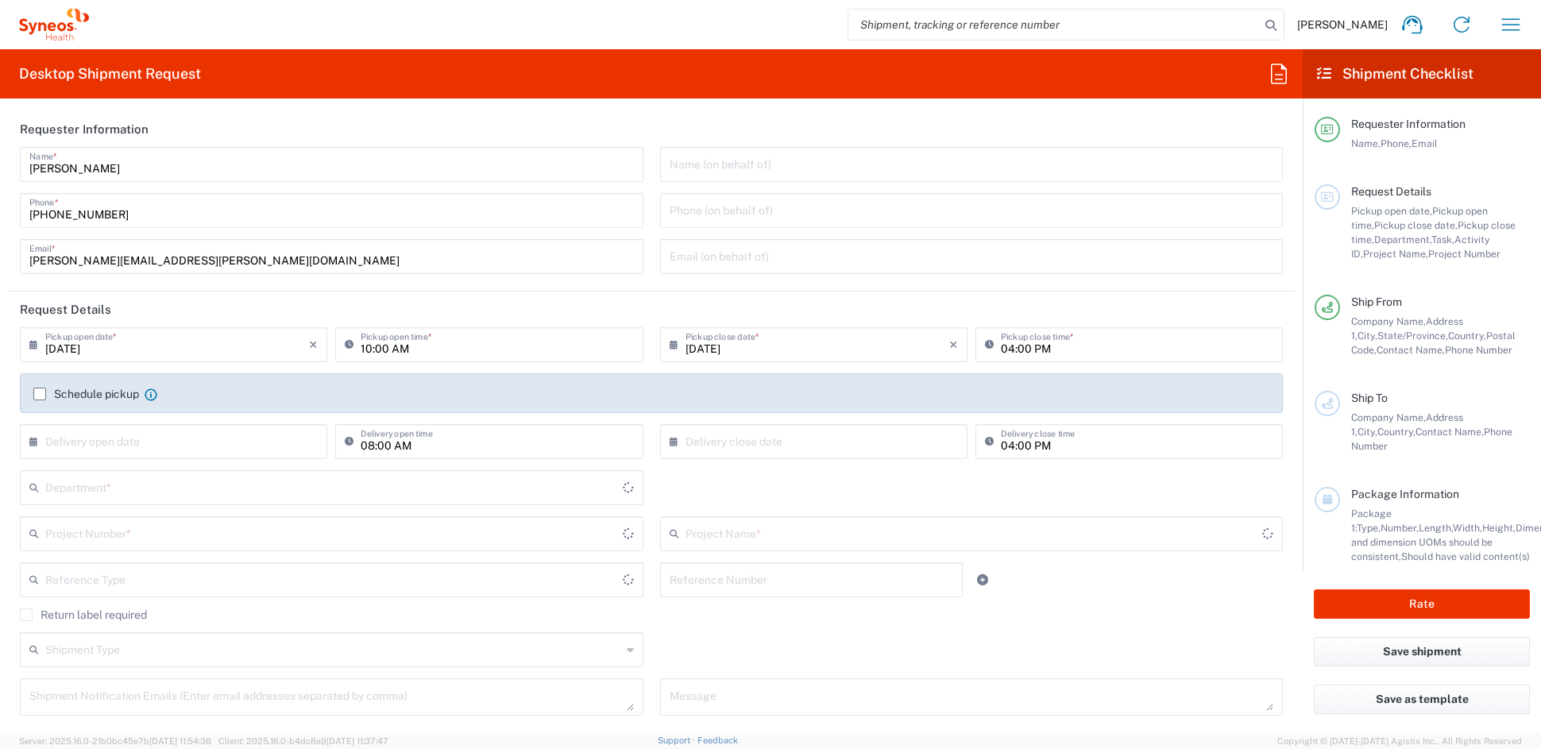 The image size is (1541, 749). Describe the element at coordinates (982, 580) in the screenshot. I see `a: Add Reference` at that location.